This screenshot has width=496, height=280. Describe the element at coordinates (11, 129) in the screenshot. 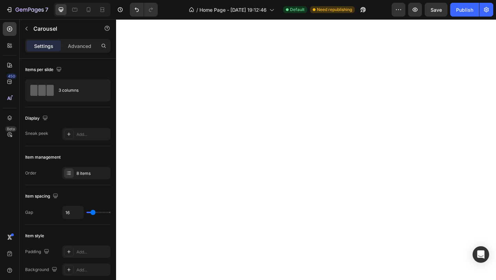

I see `div: Beta` at that location.